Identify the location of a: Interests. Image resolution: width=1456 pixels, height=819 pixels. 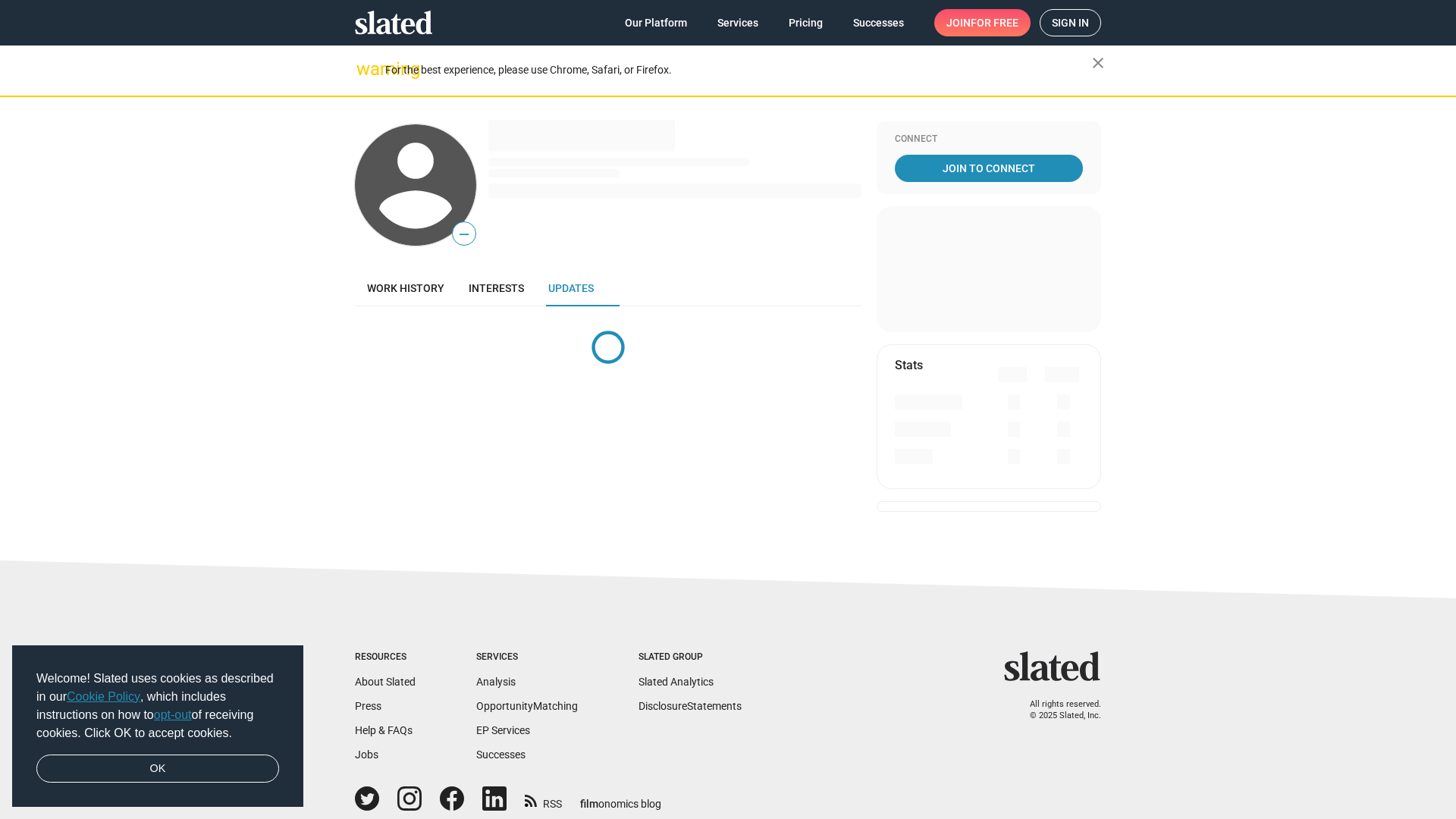
(496, 288).